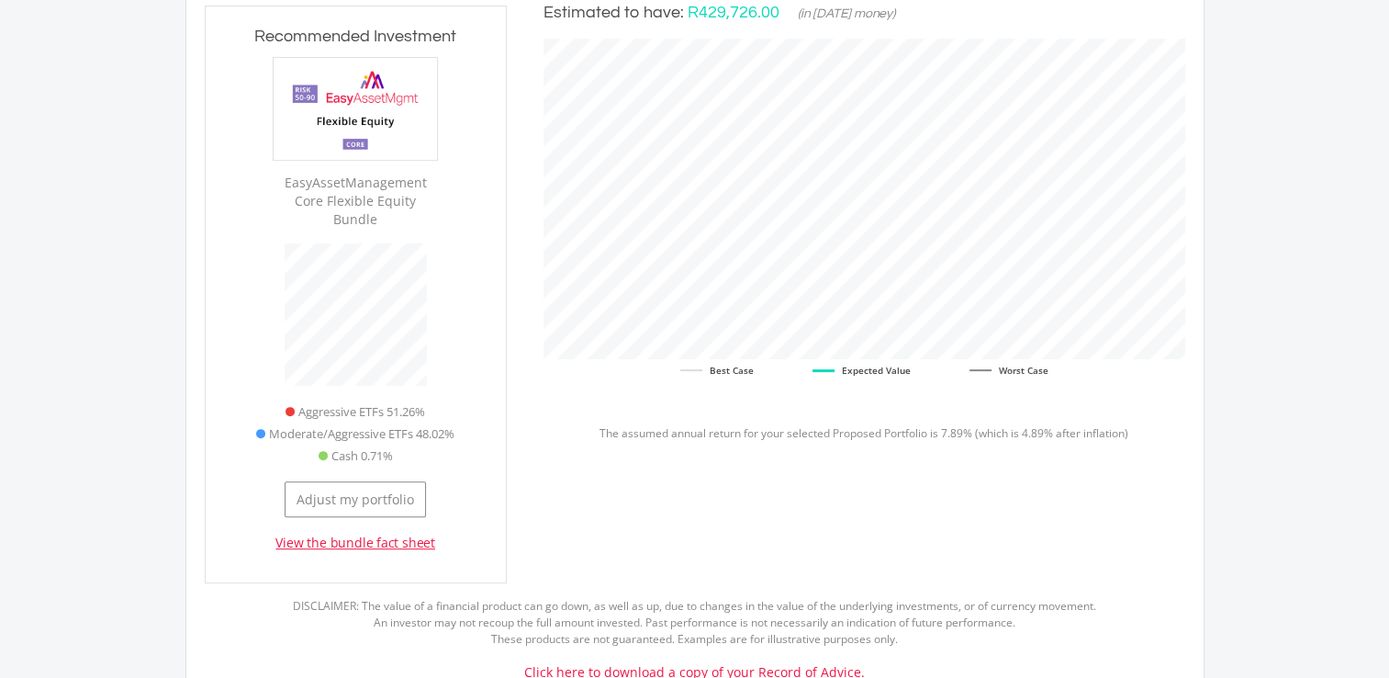 The width and height of the screenshot is (1389, 678). Describe the element at coordinates (362, 433) in the screenshot. I see `span: Moderate/Aggressive ETFs 48.02%` at that location.